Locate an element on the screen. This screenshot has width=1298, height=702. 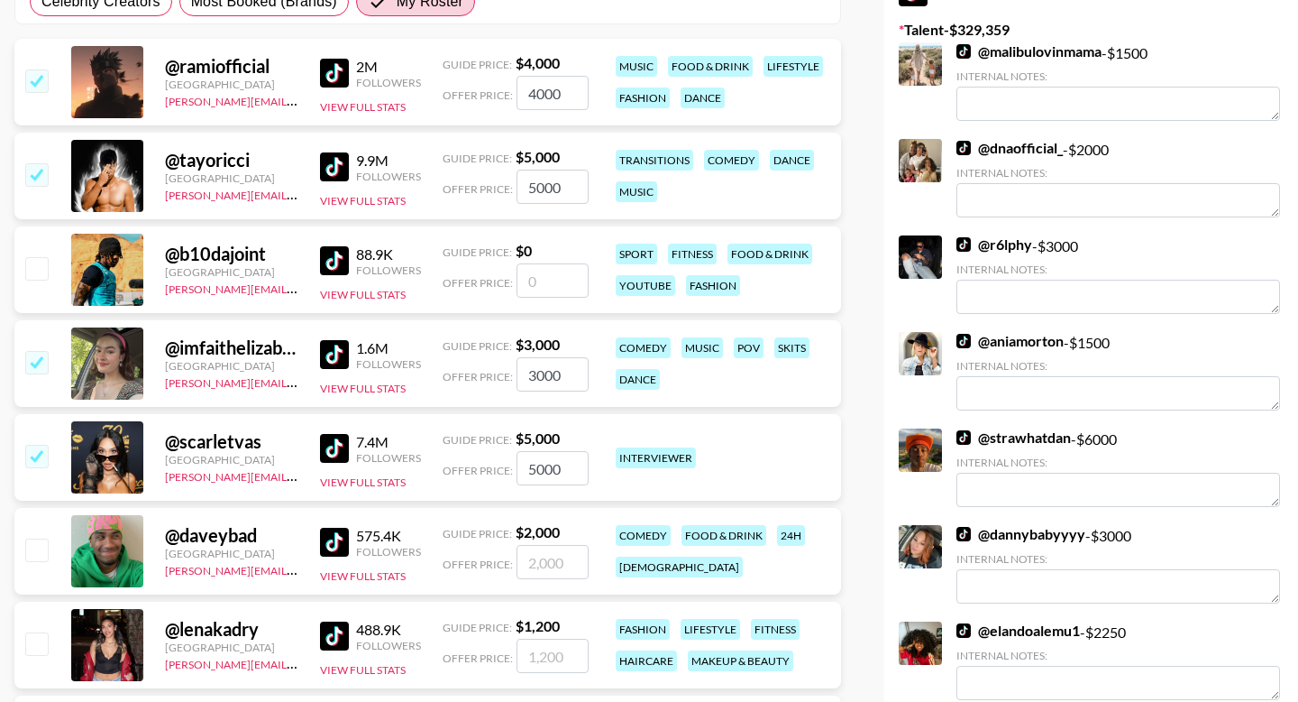
div: interviewer is located at coordinates (656, 457).